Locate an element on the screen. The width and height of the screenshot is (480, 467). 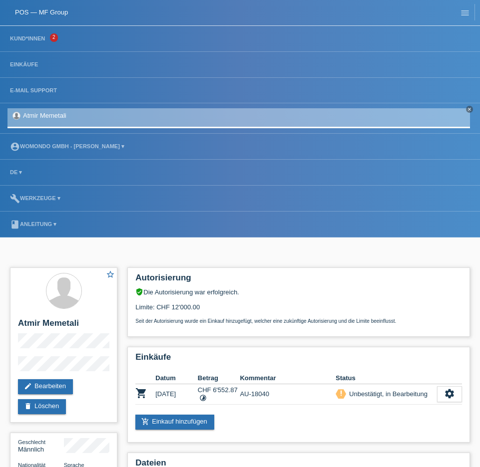
div: Unbestätigt, in Bearbeitung is located at coordinates (386, 394).